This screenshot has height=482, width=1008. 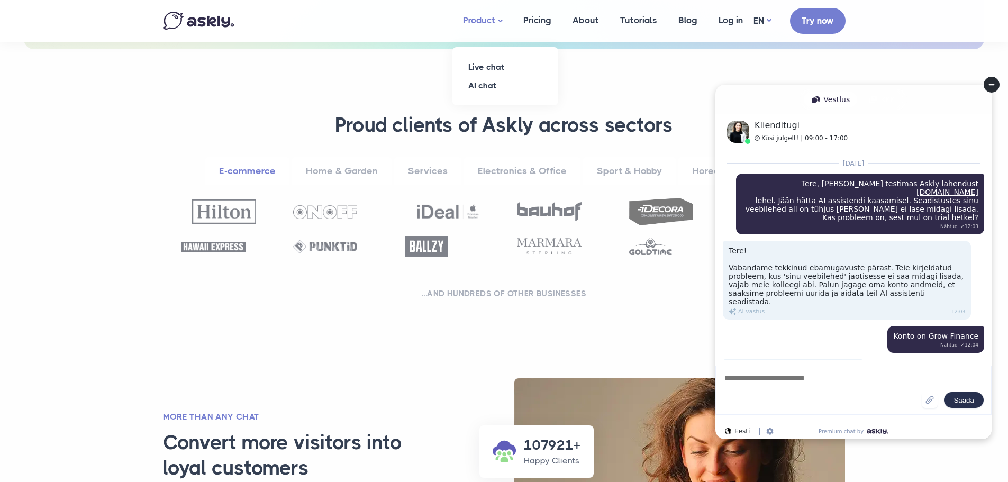 What do you see at coordinates (124, 23) in the screenshot?
I see `div: Vestlus` at bounding box center [124, 23].